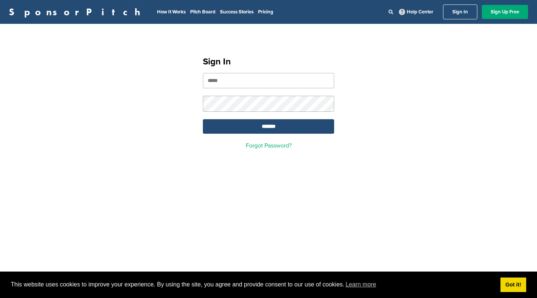 Image resolution: width=537 pixels, height=298 pixels. Describe the element at coordinates (203, 12) in the screenshot. I see `a: Pitch Board` at that location.